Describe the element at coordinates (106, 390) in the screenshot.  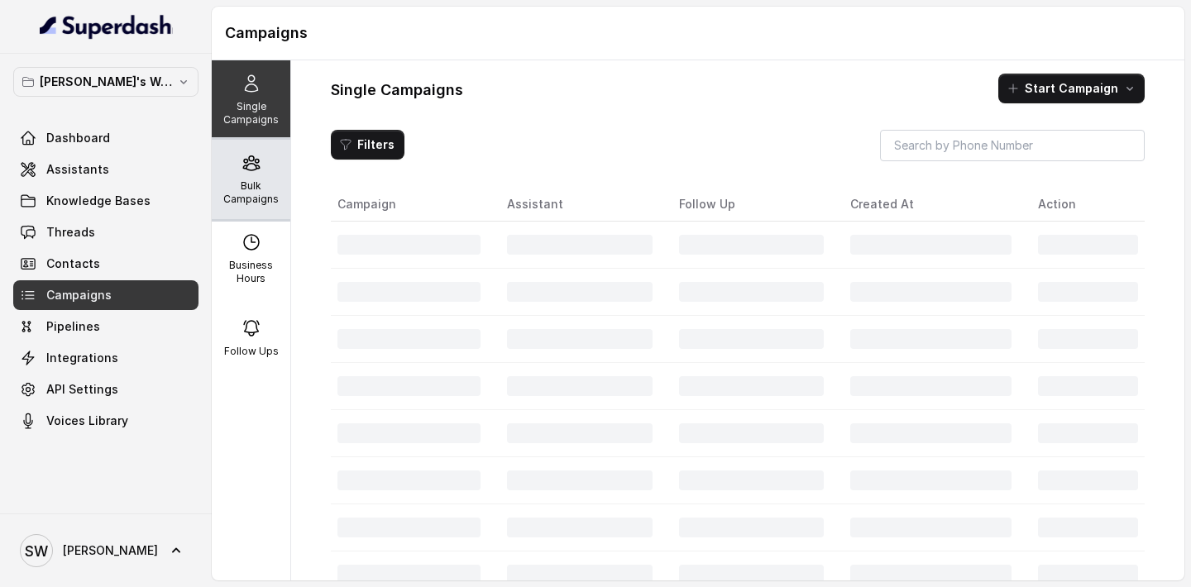
I see `a: API Settings` at that location.